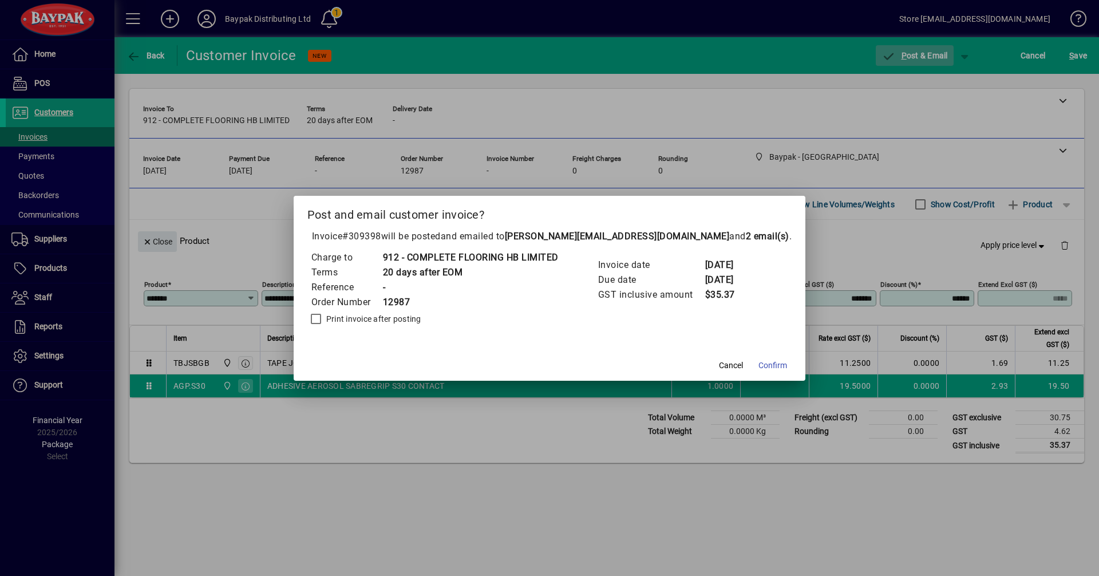 This screenshot has height=576, width=1099. I want to click on label: Print invoice after posting, so click(373, 319).